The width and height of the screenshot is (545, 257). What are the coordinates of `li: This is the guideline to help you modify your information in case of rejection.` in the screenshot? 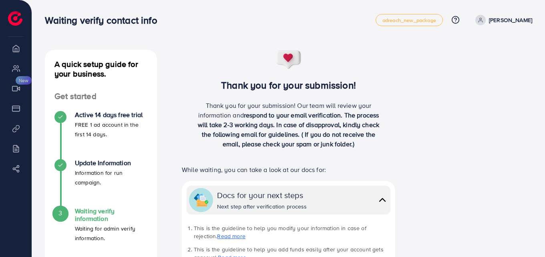 It's located at (292, 232).